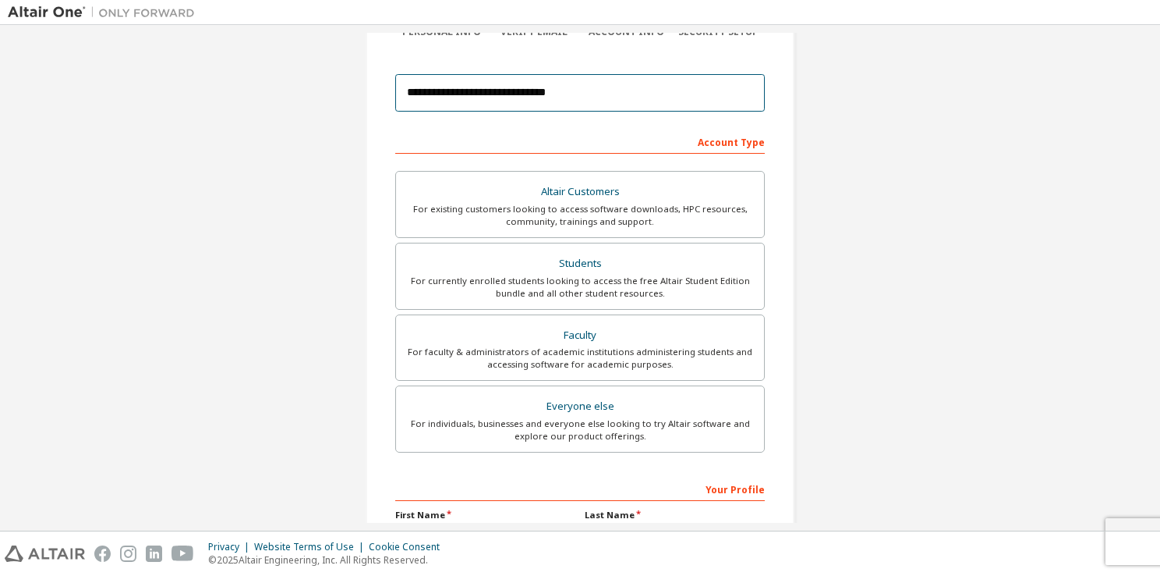  Describe the element at coordinates (182, 553) in the screenshot. I see `img: youtube.svg` at that location.